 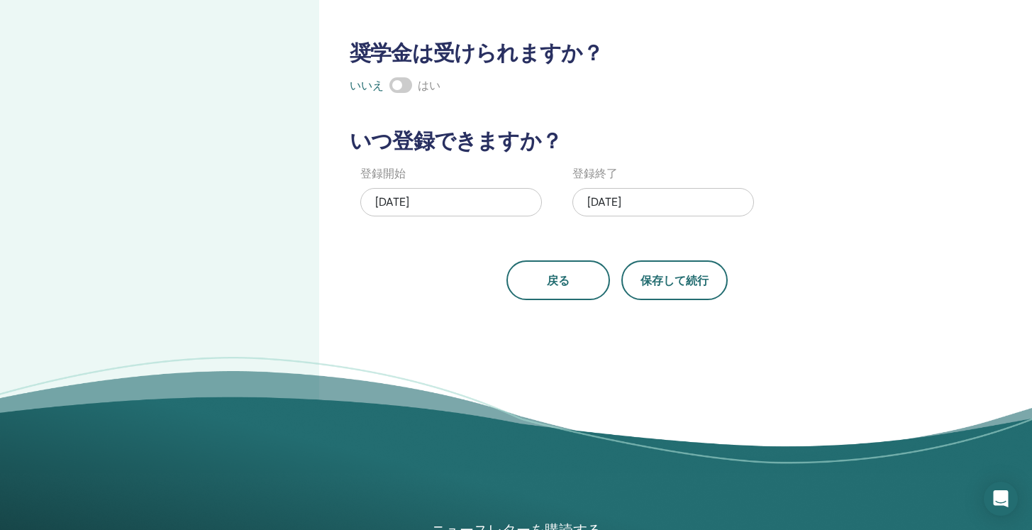 What do you see at coordinates (558, 280) in the screenshot?
I see `button: 戻る` at bounding box center [558, 280].